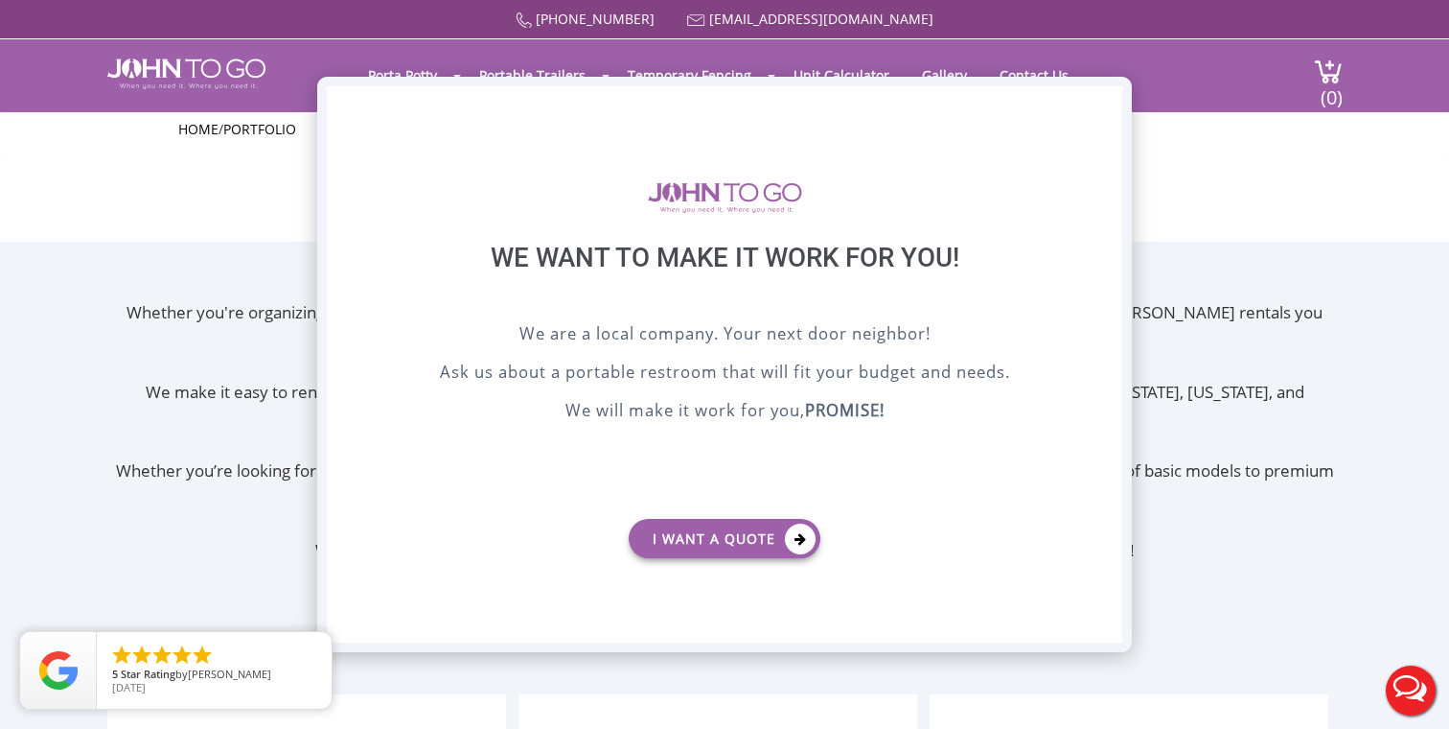  What do you see at coordinates (725, 374) in the screenshot?
I see `p: Ask us about a portable restroom that will fit your budget and needs.` at bounding box center [725, 374].